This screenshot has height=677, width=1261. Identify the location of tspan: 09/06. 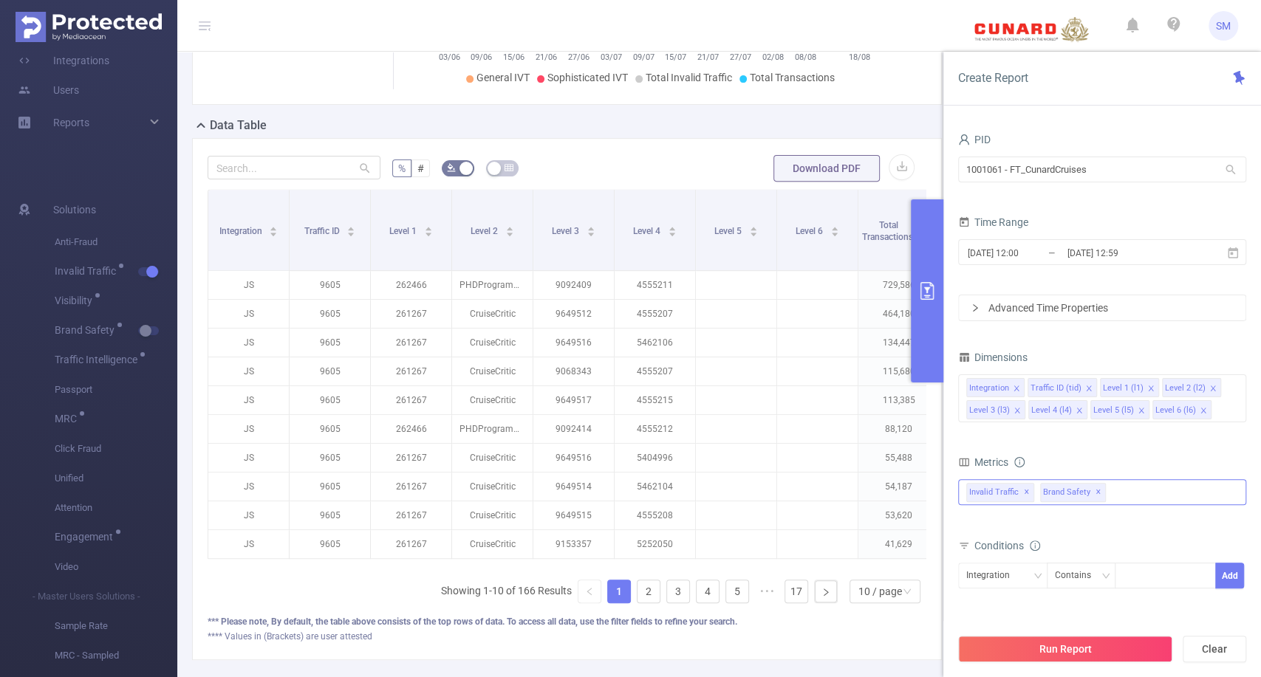
(481, 57).